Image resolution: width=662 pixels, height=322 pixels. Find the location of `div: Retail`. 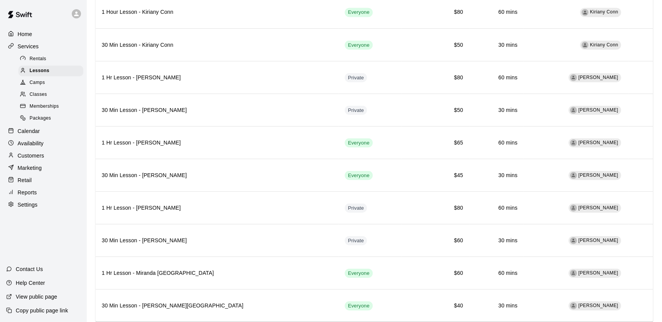

div: Retail is located at coordinates (43, 180).